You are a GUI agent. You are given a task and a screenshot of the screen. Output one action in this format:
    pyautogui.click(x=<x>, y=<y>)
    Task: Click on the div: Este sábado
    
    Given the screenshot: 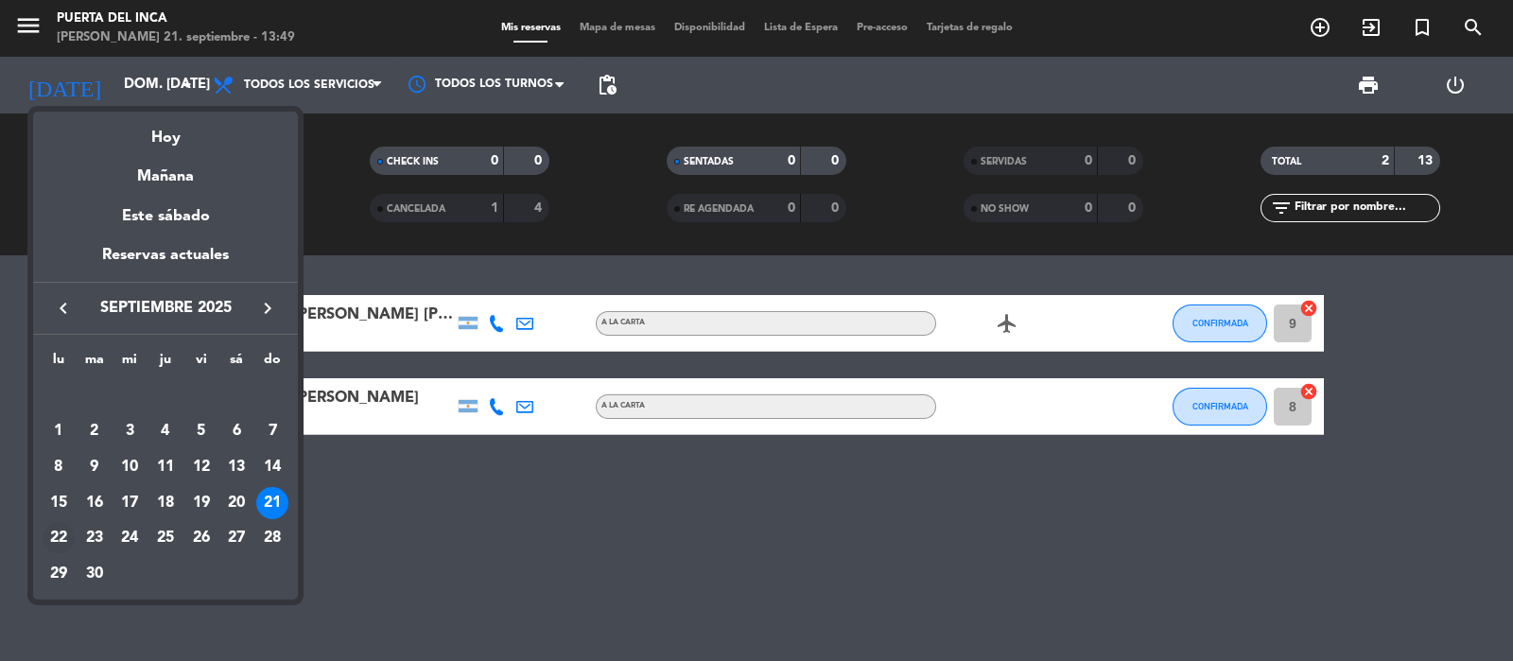 What is the action you would take?
    pyautogui.click(x=165, y=216)
    